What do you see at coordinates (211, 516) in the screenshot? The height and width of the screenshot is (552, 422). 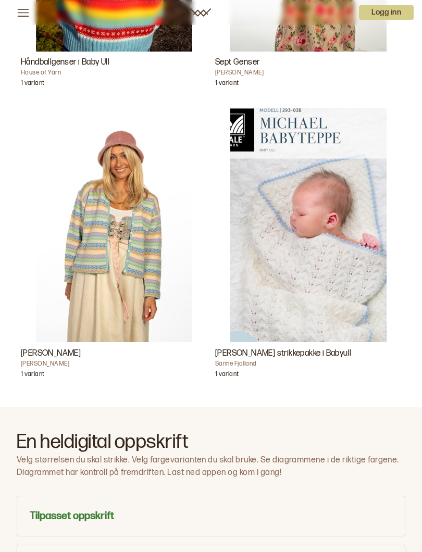 I see `h3: Tilpasset oppskrift` at bounding box center [211, 516].